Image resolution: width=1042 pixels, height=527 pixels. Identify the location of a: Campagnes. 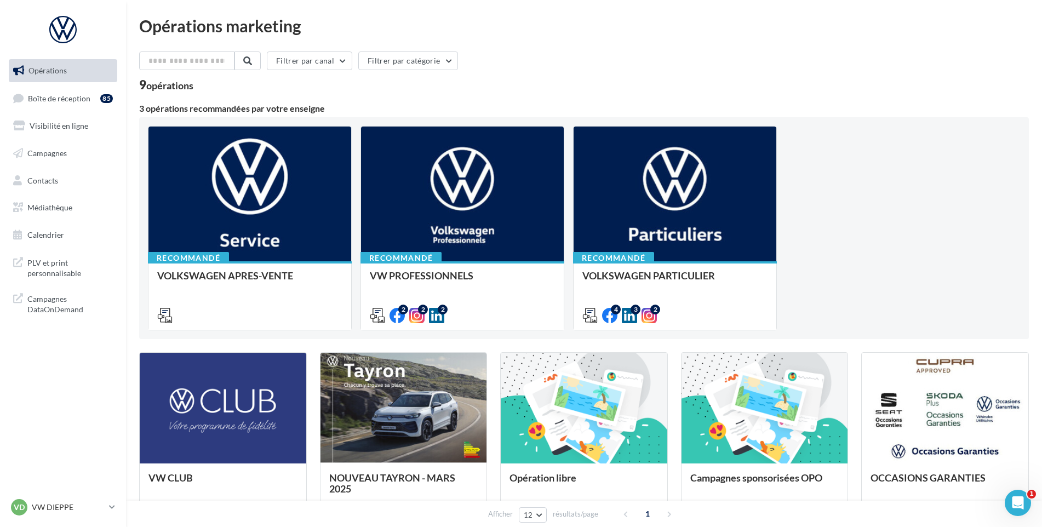
(63, 153).